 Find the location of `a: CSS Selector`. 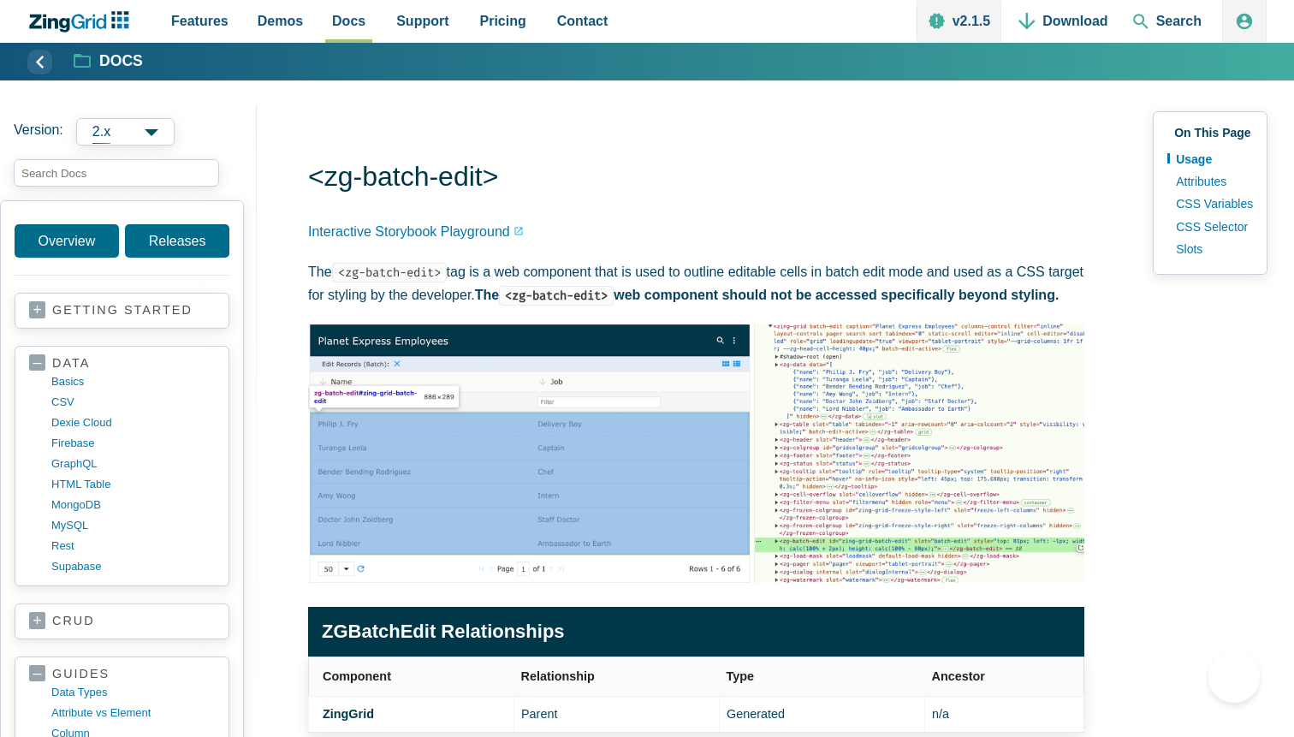

a: CSS Selector is located at coordinates (1210, 227).